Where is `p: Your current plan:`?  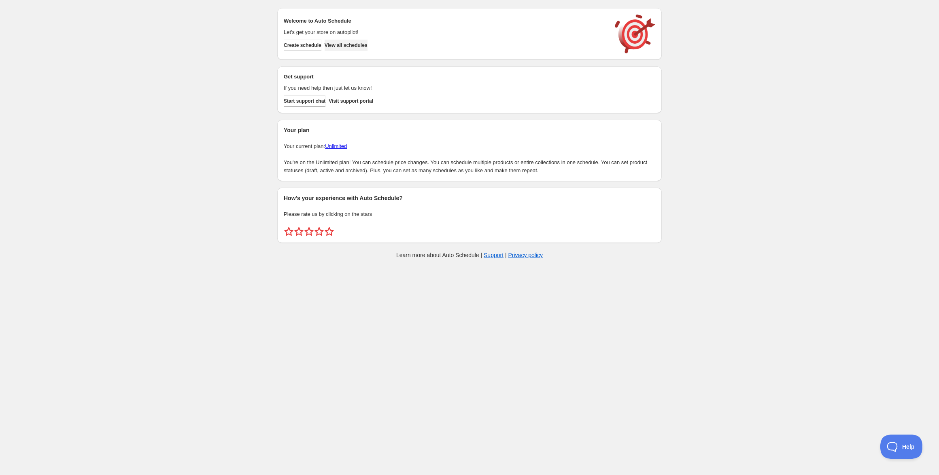
p: Your current plan: is located at coordinates (469, 146).